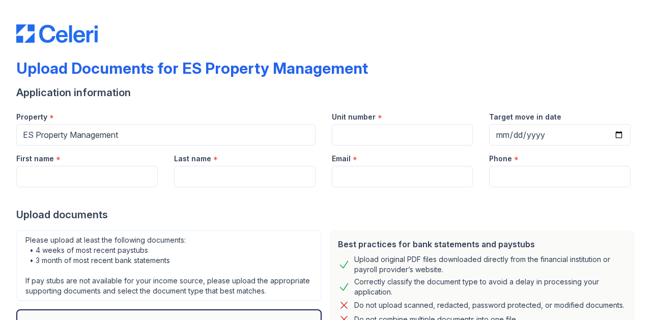 Image resolution: width=655 pixels, height=320 pixels. Describe the element at coordinates (353, 117) in the screenshot. I see `label: Unit number` at that location.